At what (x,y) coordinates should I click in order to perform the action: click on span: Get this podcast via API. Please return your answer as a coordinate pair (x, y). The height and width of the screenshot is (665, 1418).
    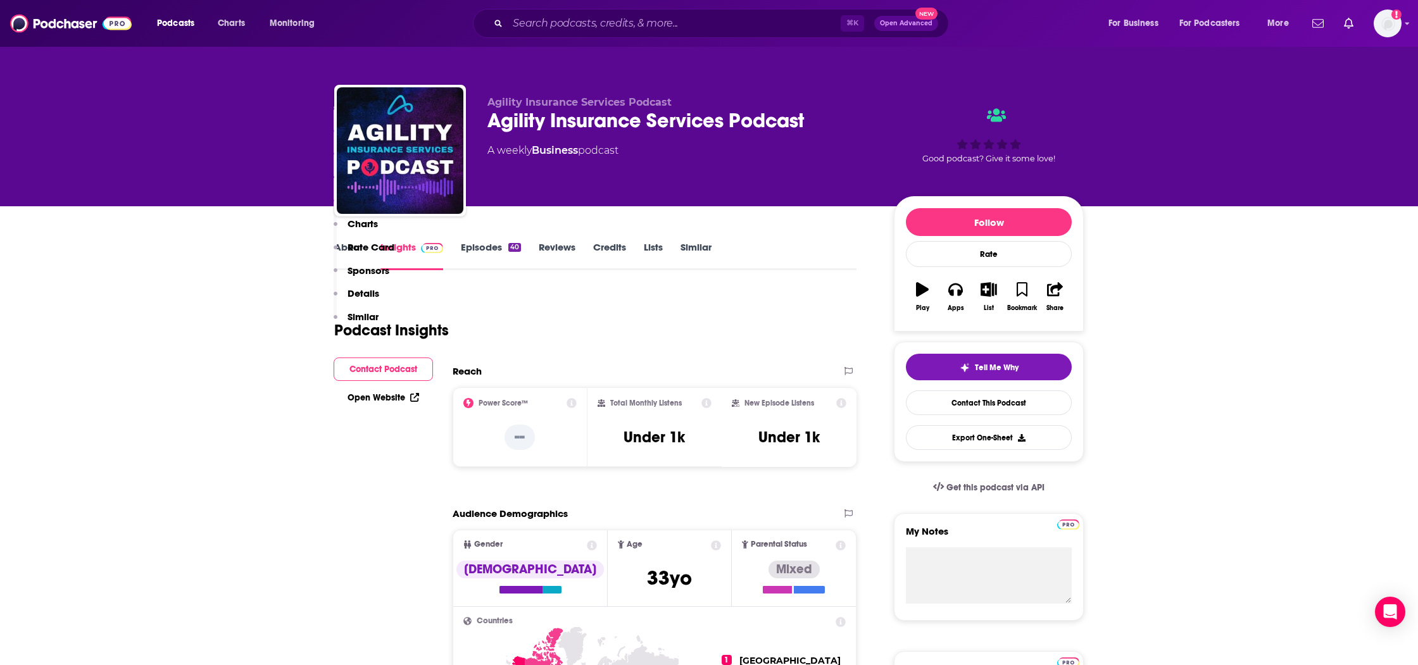
    Looking at the image, I should click on (995, 487).